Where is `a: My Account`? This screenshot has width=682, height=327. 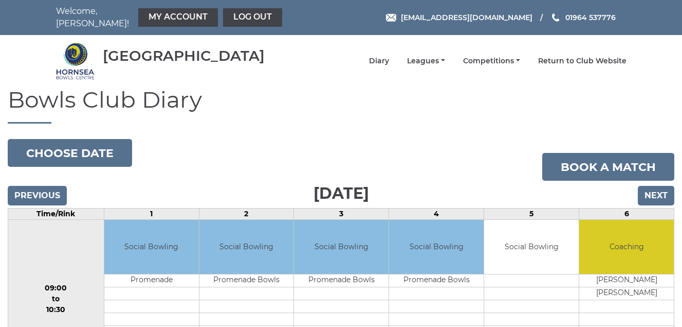
a: My Account is located at coordinates (178, 17).